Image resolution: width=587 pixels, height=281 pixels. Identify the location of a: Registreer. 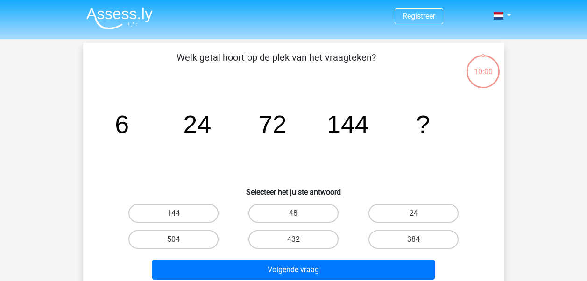
(419, 16).